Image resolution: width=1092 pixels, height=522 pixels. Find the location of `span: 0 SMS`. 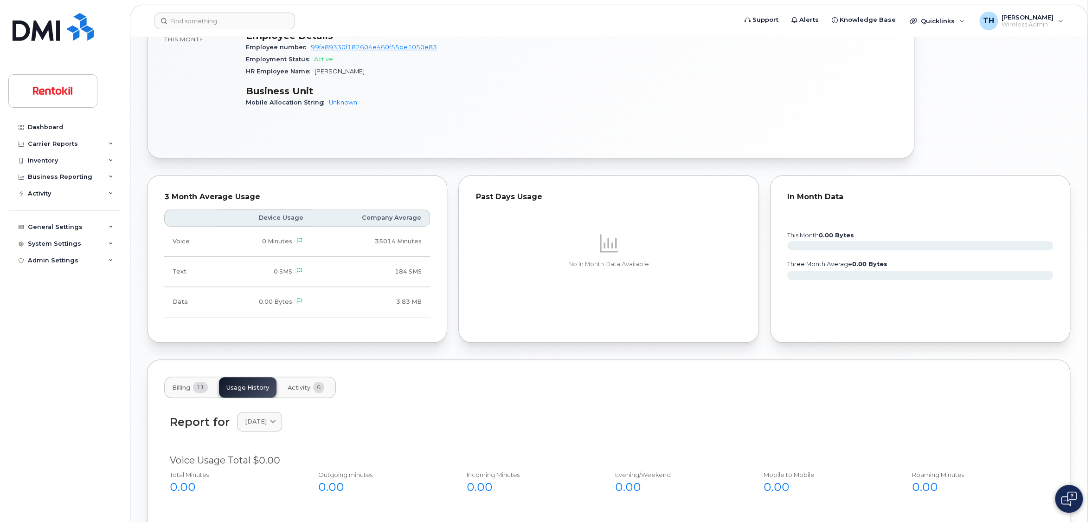

span: 0 SMS is located at coordinates (283, 271).